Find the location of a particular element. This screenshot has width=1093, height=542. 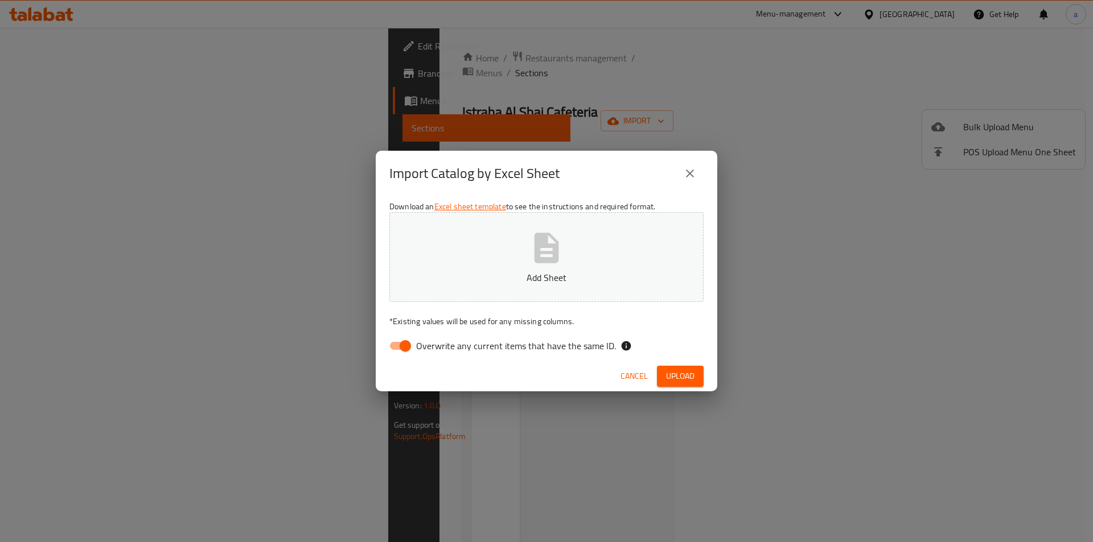

span: Overwrite any current items that have the same ID. is located at coordinates (516, 346).